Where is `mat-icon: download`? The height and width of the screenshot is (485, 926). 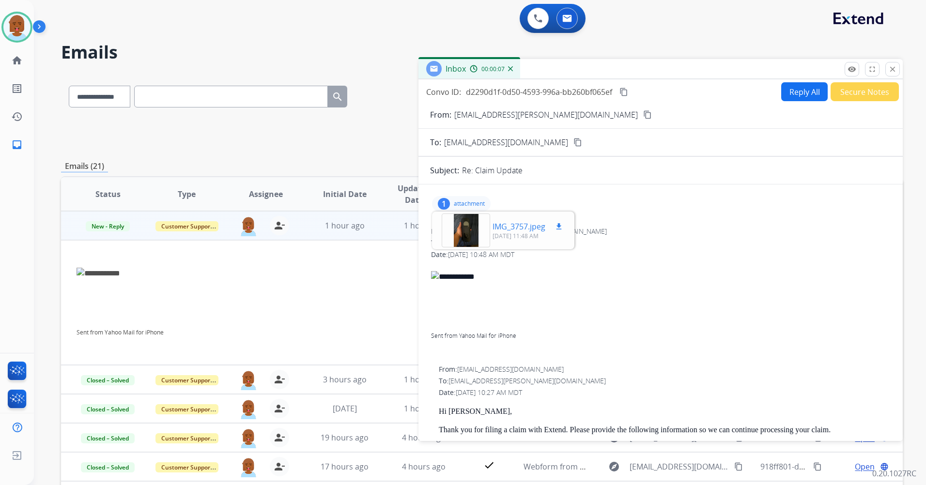 mat-icon: download is located at coordinates (559, 227).